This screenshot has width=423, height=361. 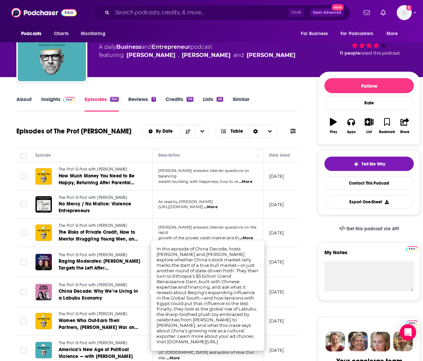 What do you see at coordinates (327, 13) in the screenshot?
I see `button: Open AdvancedNew` at bounding box center [327, 13].